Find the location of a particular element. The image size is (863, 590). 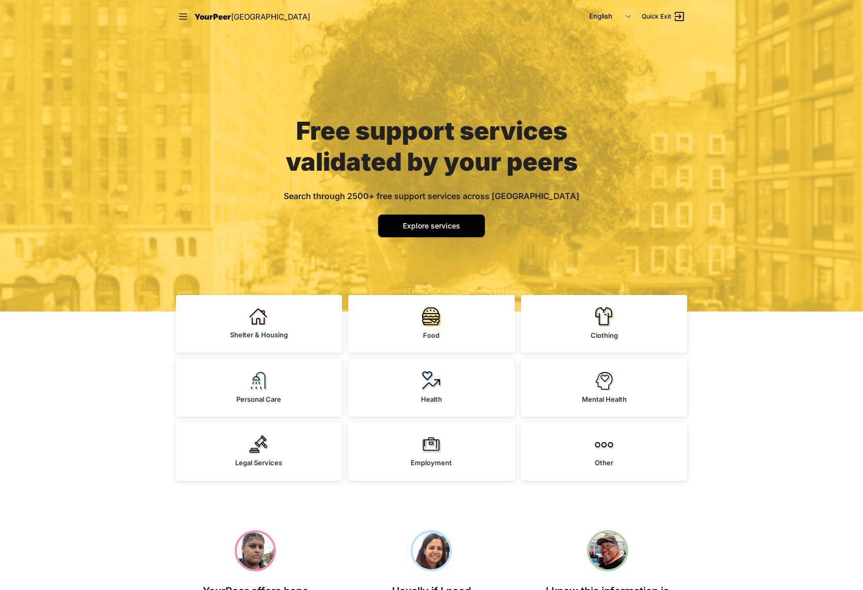

span: YourPeer is located at coordinates (213, 17).